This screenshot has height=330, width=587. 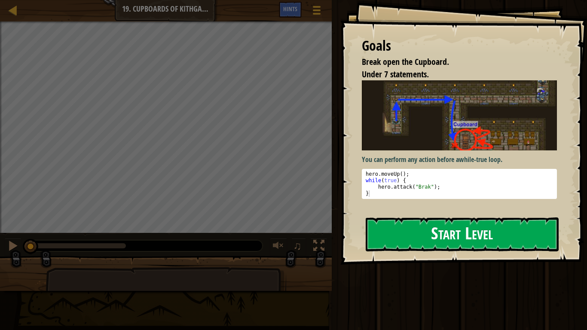 I want to click on span: Under 7 statements., so click(x=395, y=74).